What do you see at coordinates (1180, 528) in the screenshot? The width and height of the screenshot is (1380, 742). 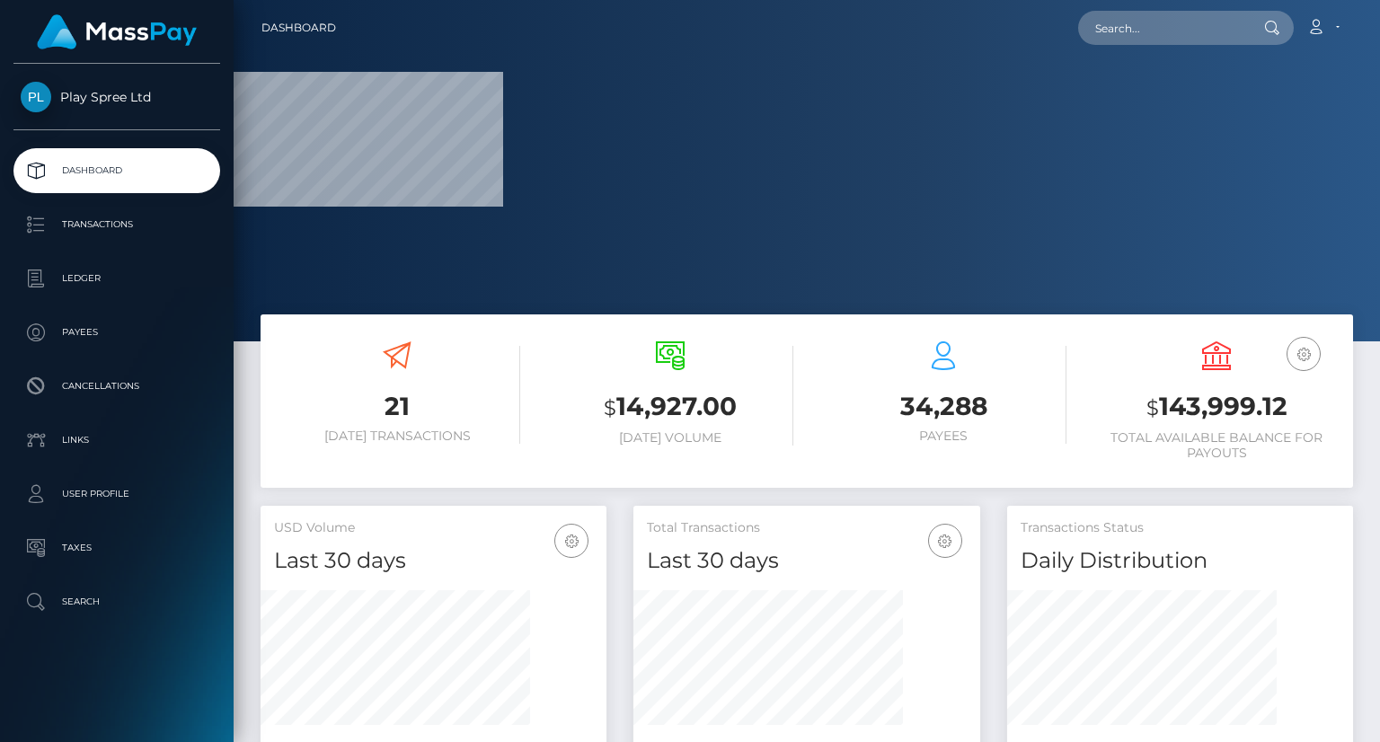 I see `h5: Transactions Status` at bounding box center [1180, 528].